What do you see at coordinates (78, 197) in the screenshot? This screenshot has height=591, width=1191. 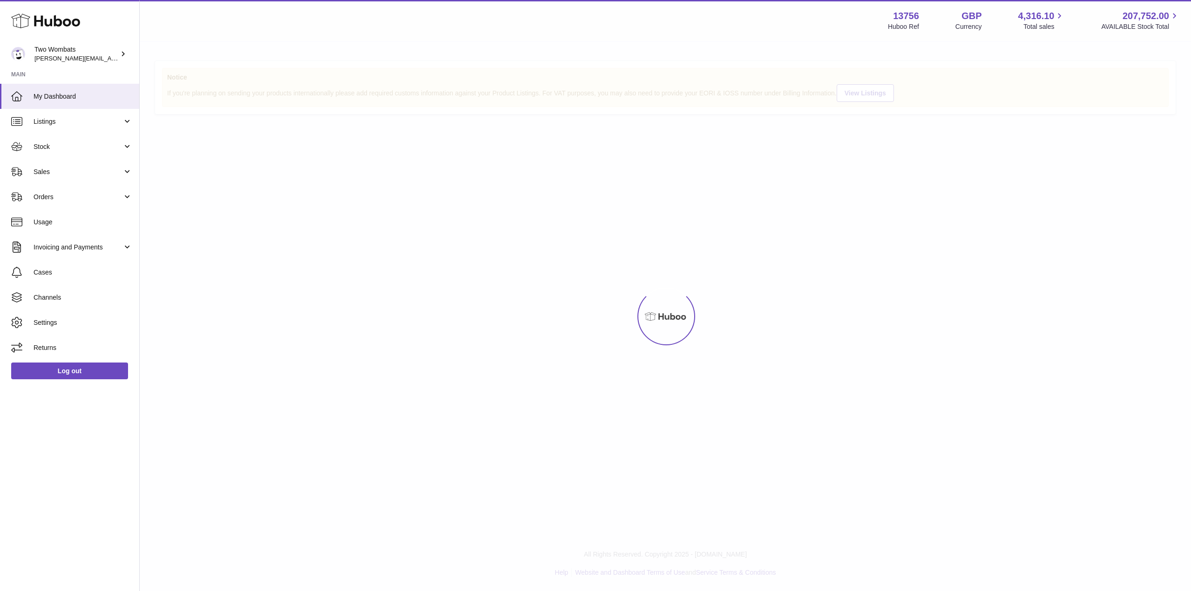 I see `span: Orders` at bounding box center [78, 197].